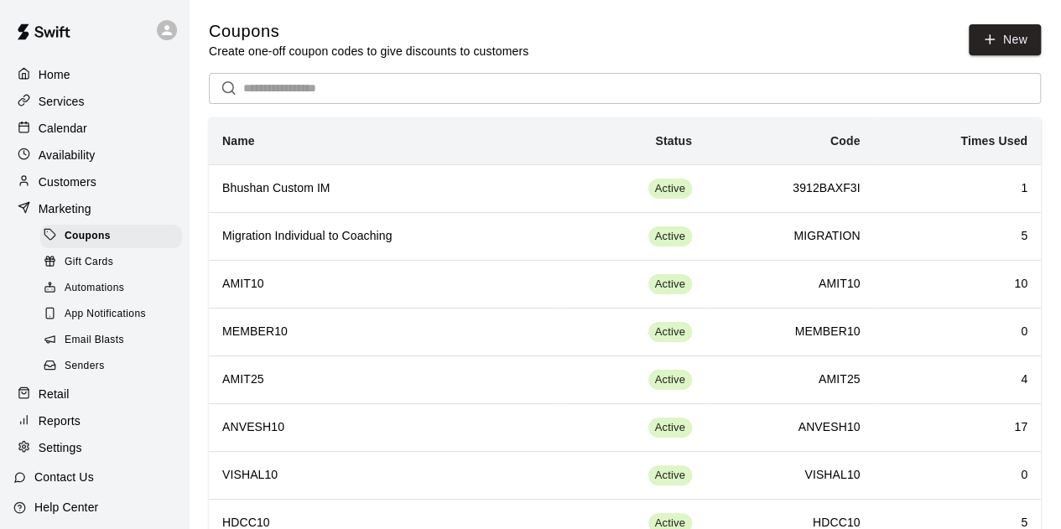 The width and height of the screenshot is (1061, 529). What do you see at coordinates (94, 421) in the screenshot?
I see `a: Reports` at bounding box center [94, 421].